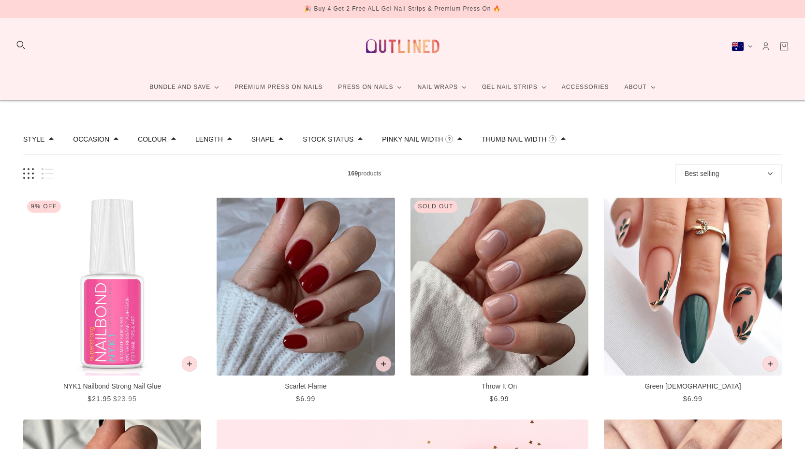  I want to click on div: Sold out, so click(436, 206).